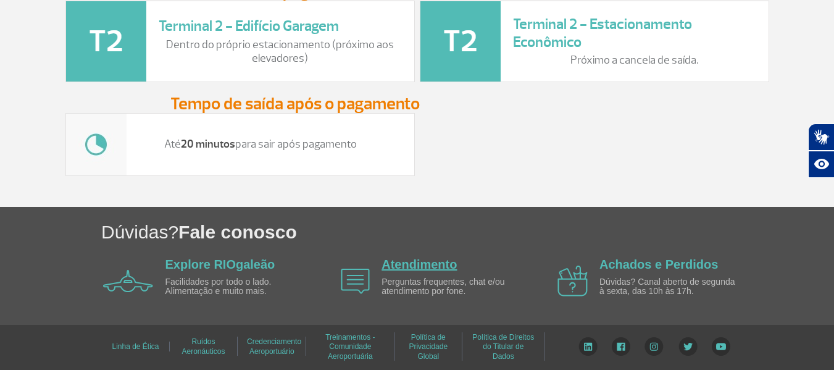 The image size is (834, 370). Describe the element at coordinates (821, 164) in the screenshot. I see `button: Abrir recursos assistivos.` at that location.